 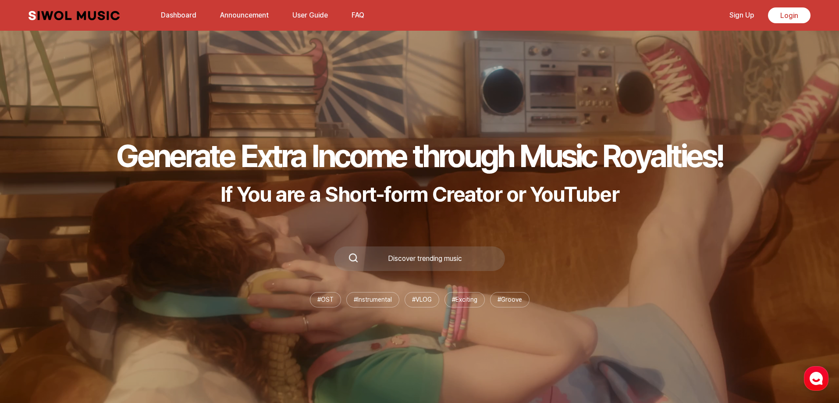 I want to click on li: # Exciting, so click(x=465, y=299).